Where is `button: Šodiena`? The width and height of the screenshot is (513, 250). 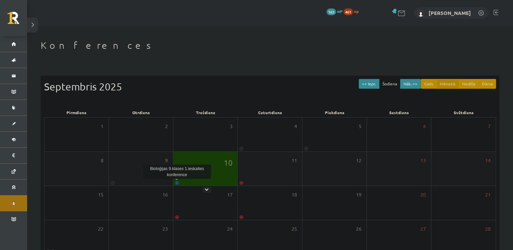
button: Šodiena is located at coordinates (389, 84).